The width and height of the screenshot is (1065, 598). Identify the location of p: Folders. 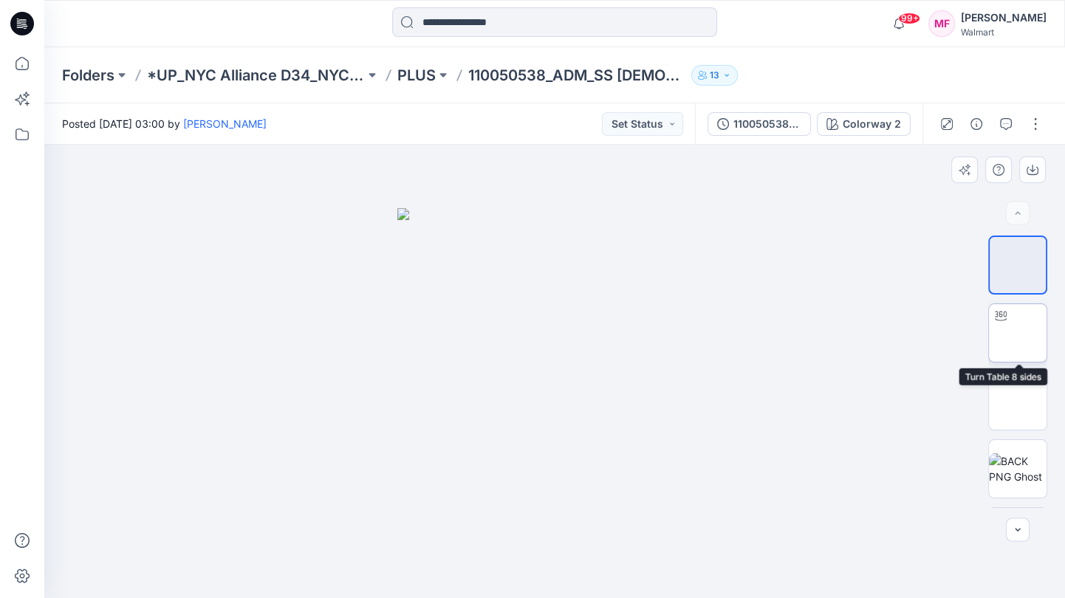
(88, 75).